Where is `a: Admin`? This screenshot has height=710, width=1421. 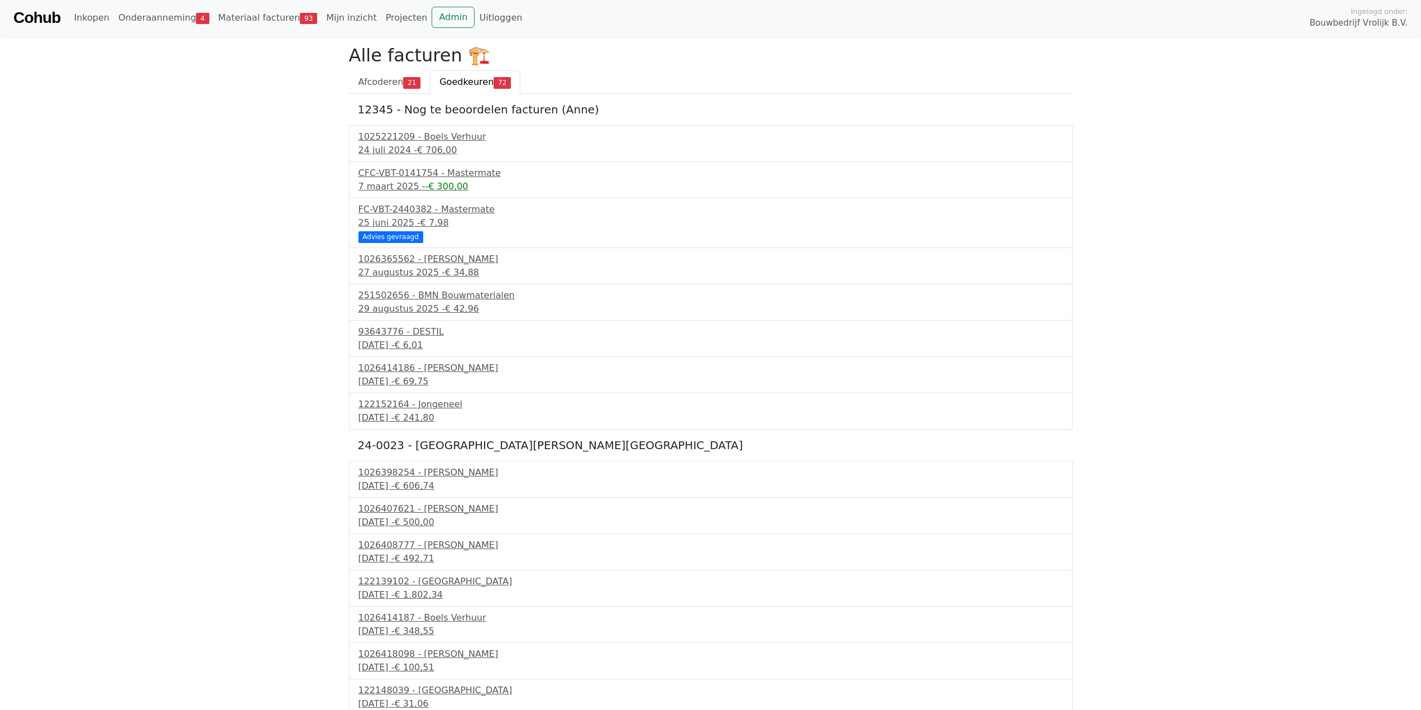 a: Admin is located at coordinates (453, 17).